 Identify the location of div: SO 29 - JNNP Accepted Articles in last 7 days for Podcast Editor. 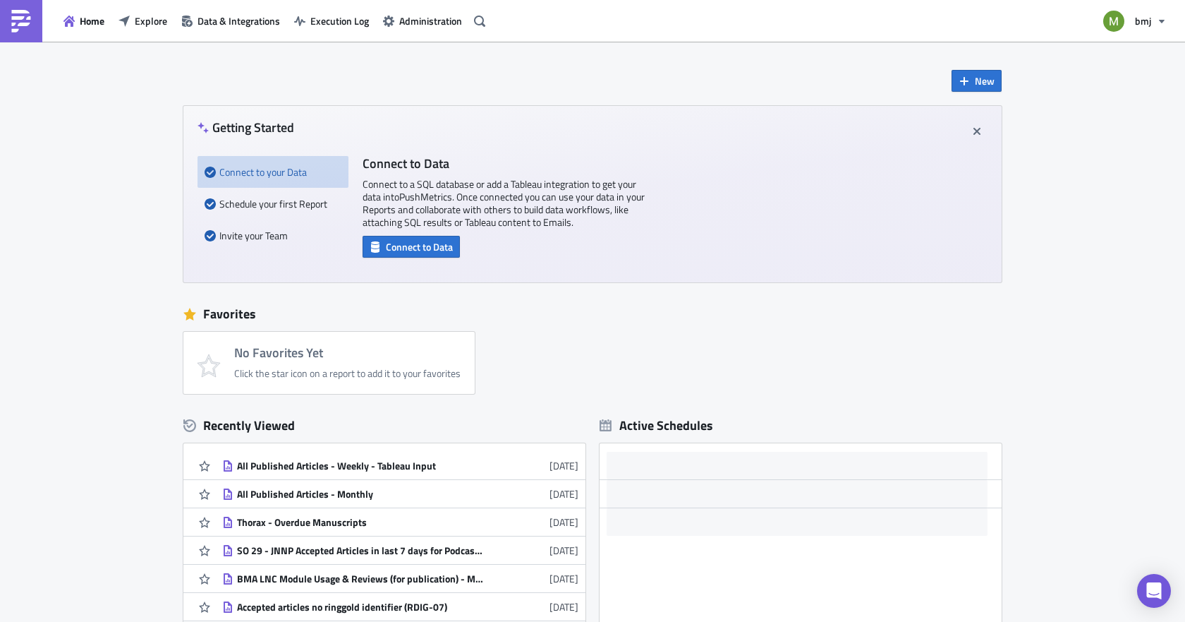
(361, 550).